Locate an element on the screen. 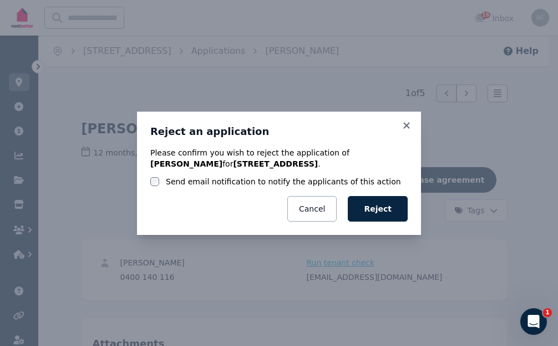 This screenshot has width=558, height=346. span: 1 is located at coordinates (548, 312).